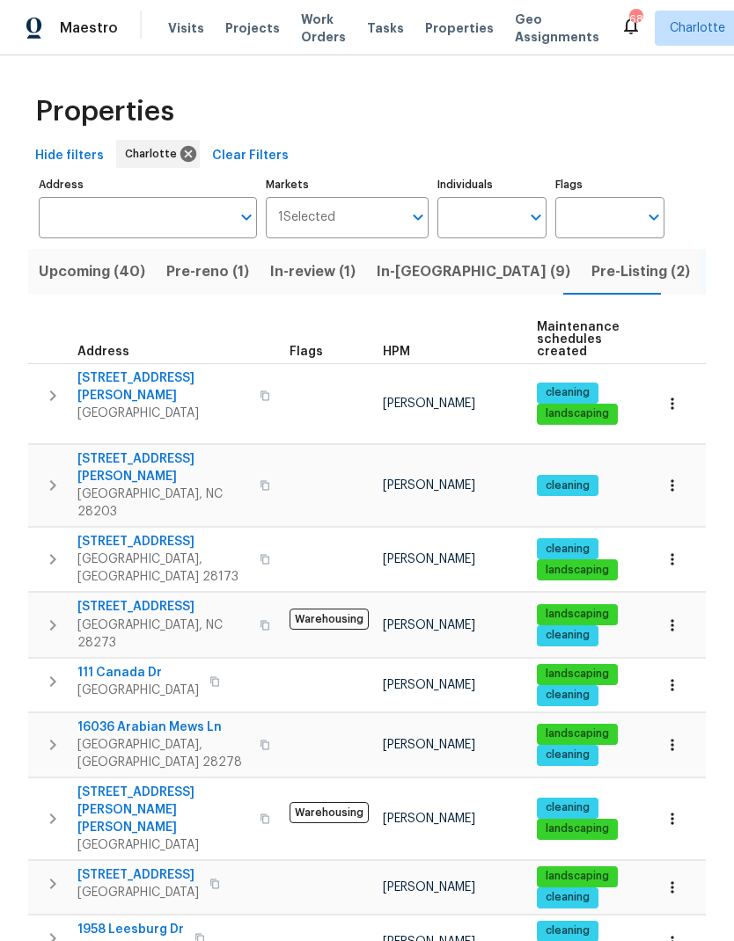  What do you see at coordinates (70, 156) in the screenshot?
I see `span: Hide filters` at bounding box center [70, 156].